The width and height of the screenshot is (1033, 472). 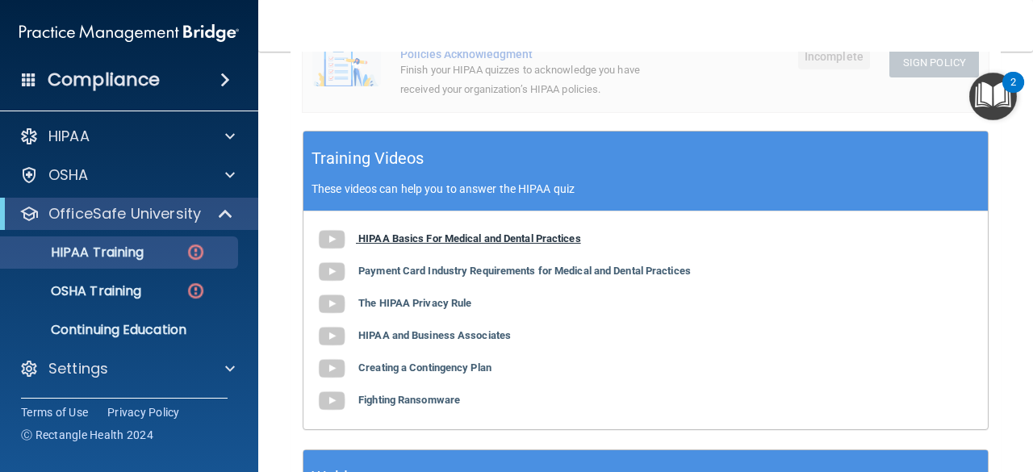 I want to click on b: HIPAA and Business Associates, so click(x=434, y=335).